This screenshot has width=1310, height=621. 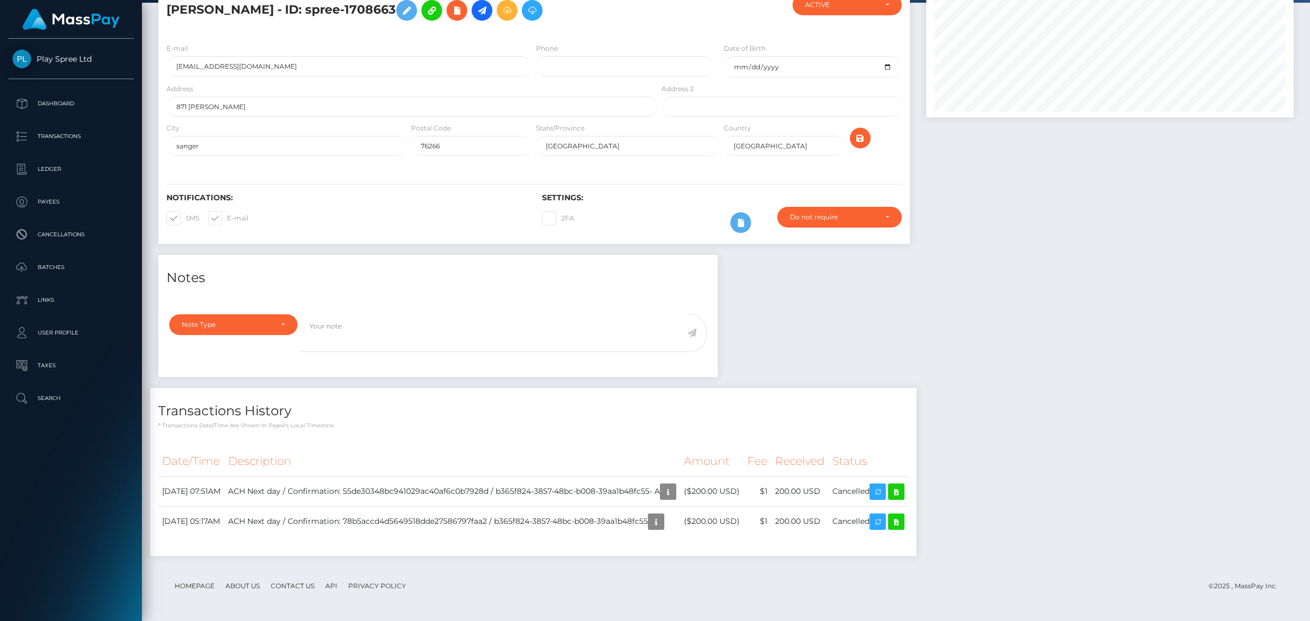 I want to click on a: Taxes, so click(x=71, y=366).